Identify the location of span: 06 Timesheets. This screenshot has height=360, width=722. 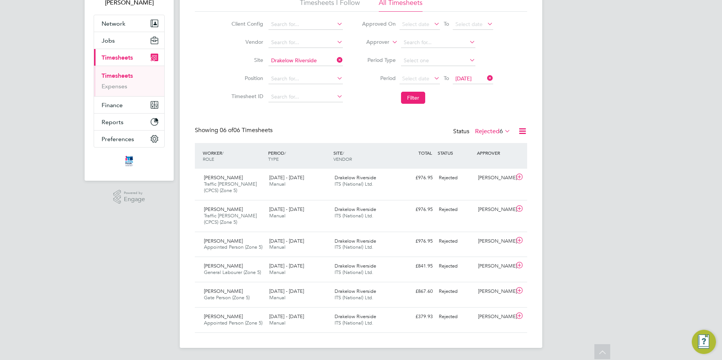
(246, 130).